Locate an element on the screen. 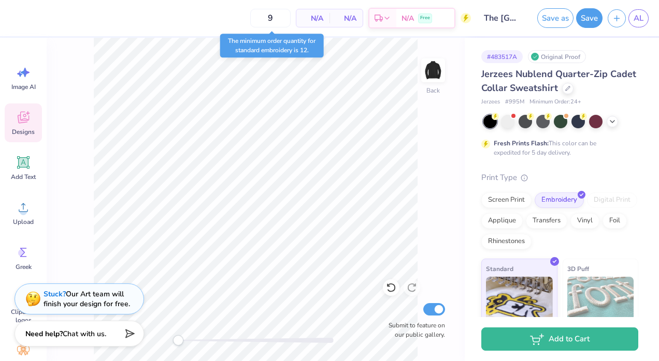 The height and width of the screenshot is (361, 659). span: Add Text is located at coordinates (23, 177).